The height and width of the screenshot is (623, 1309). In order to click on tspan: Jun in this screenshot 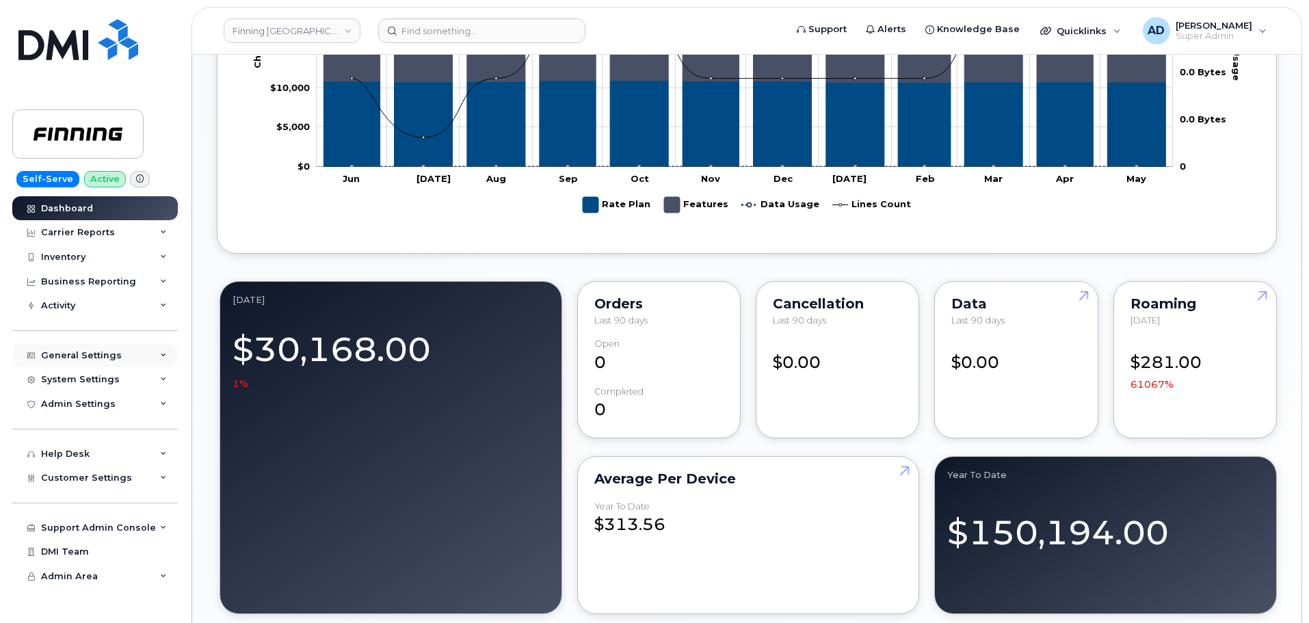, I will do `click(351, 178)`.